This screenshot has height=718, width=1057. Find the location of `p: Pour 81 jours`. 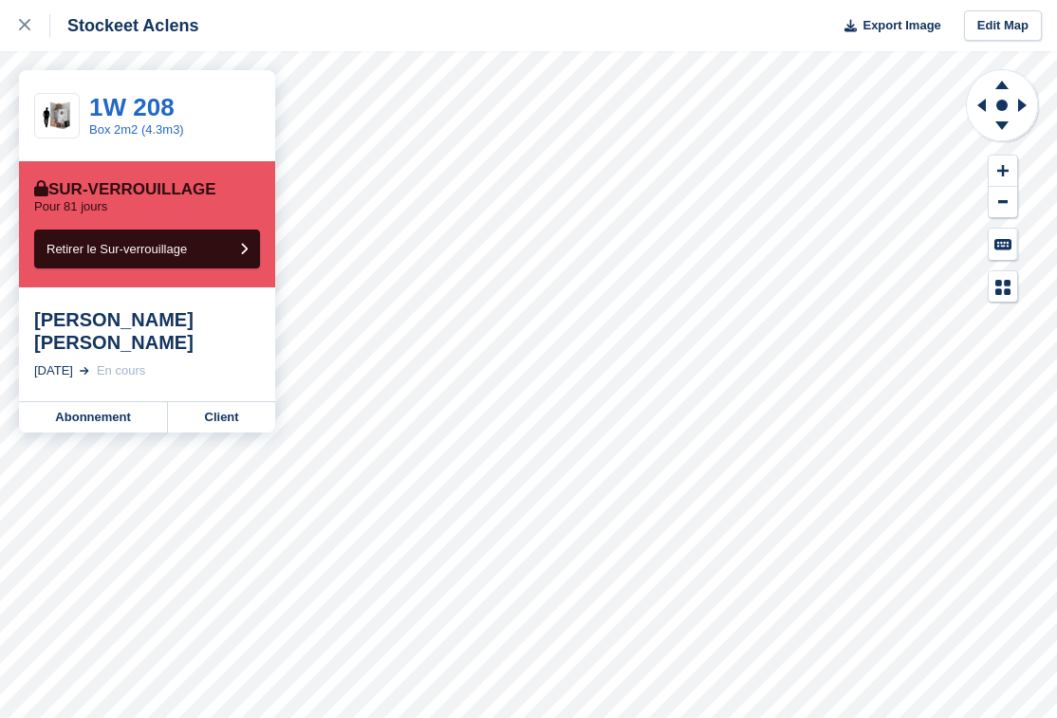

p: Pour 81 jours is located at coordinates (70, 207).